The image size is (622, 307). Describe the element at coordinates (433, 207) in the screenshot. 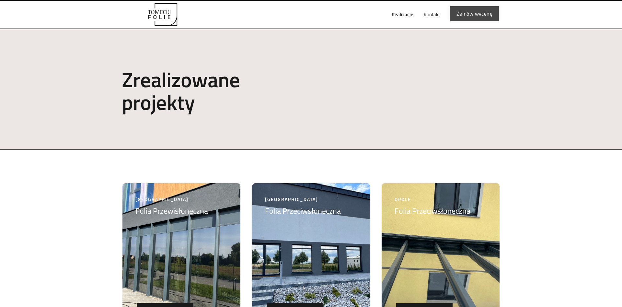

I see `a: OpoleFolia Przeciwsłoneczna` at that location.